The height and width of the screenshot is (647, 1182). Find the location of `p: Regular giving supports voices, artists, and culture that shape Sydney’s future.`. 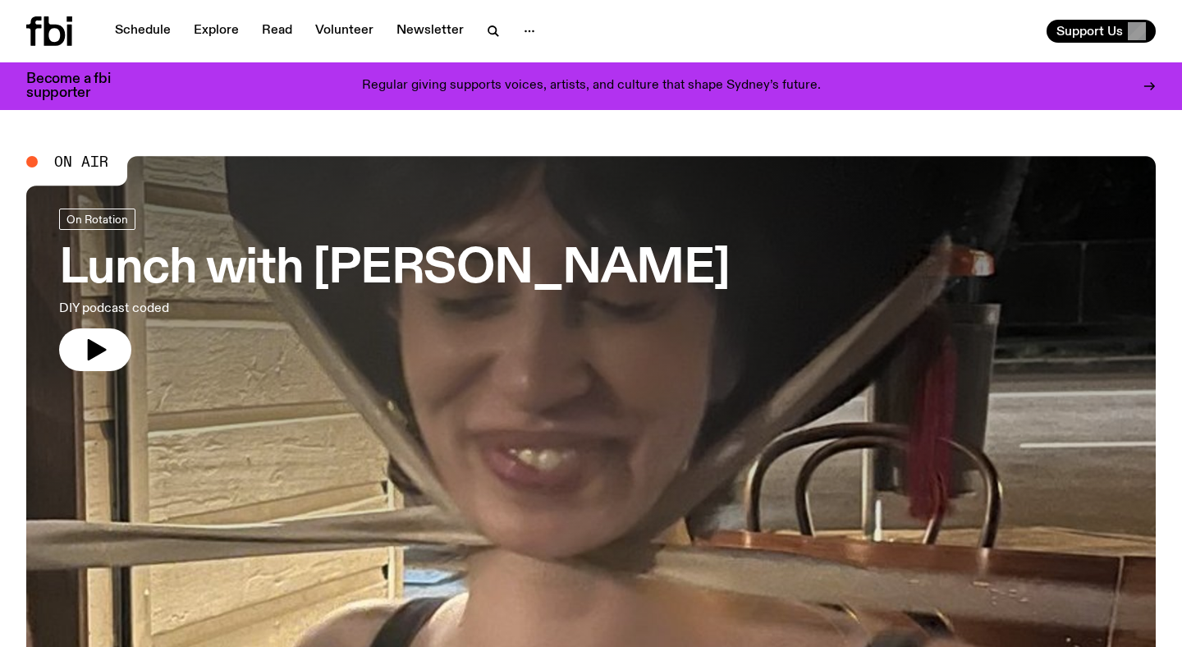

p: Regular giving supports voices, artists, and culture that shape Sydney’s future. is located at coordinates (591, 86).